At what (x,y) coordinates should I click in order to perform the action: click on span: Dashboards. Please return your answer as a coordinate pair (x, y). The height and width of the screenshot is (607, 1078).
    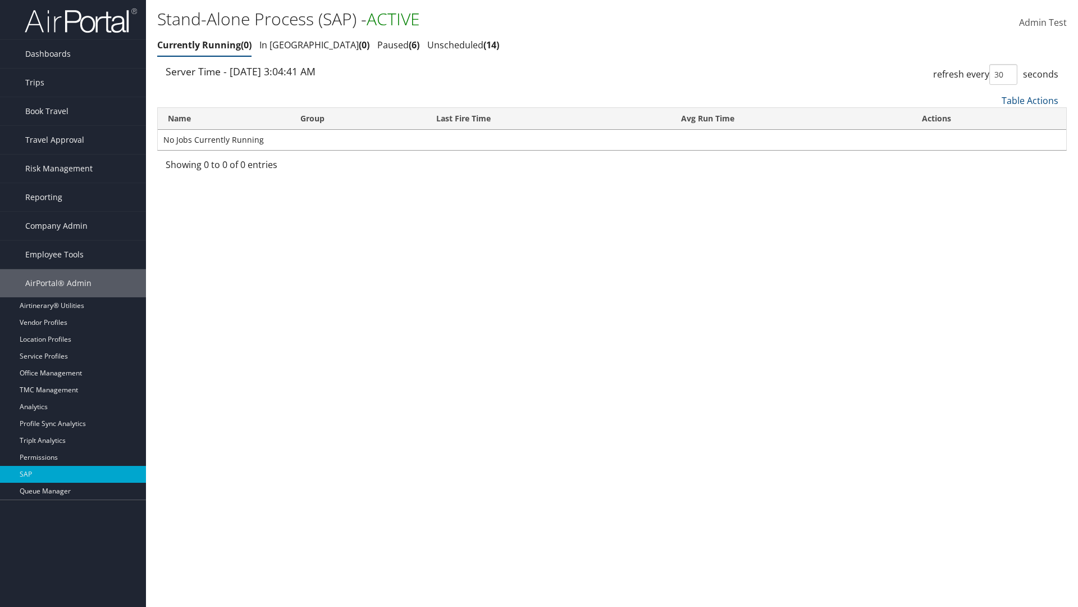
    Looking at the image, I should click on (48, 54).